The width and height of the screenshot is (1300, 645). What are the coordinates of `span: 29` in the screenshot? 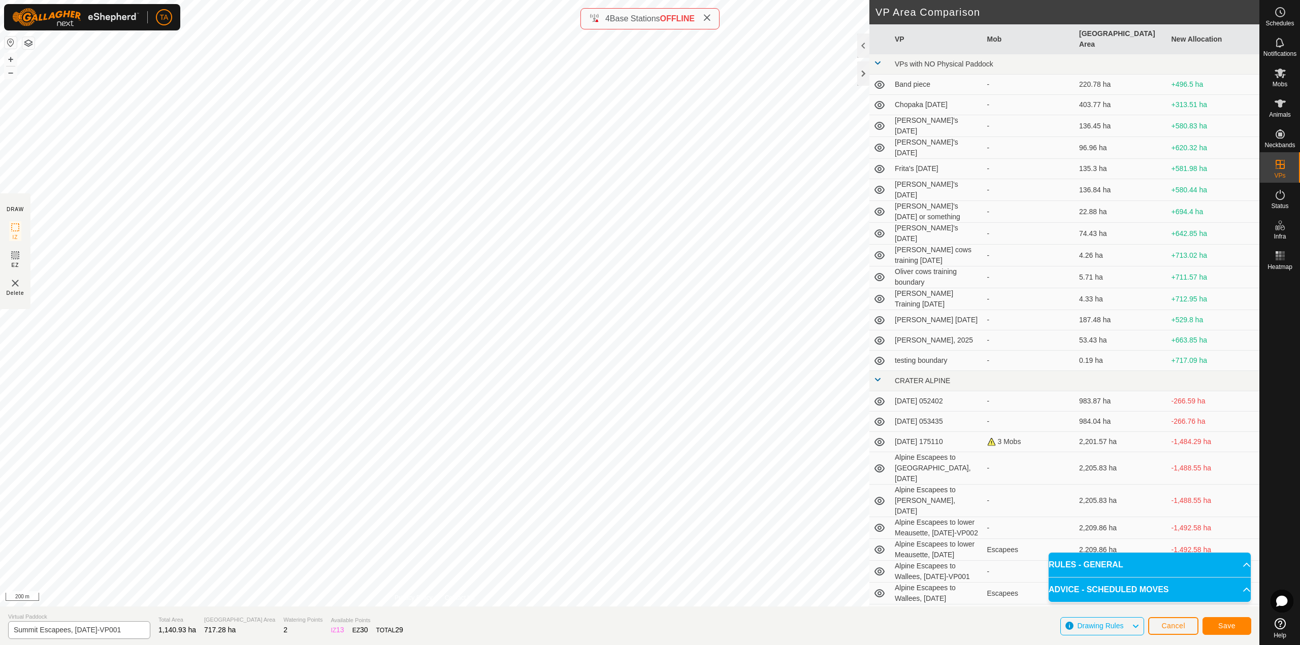 It's located at (399, 630).